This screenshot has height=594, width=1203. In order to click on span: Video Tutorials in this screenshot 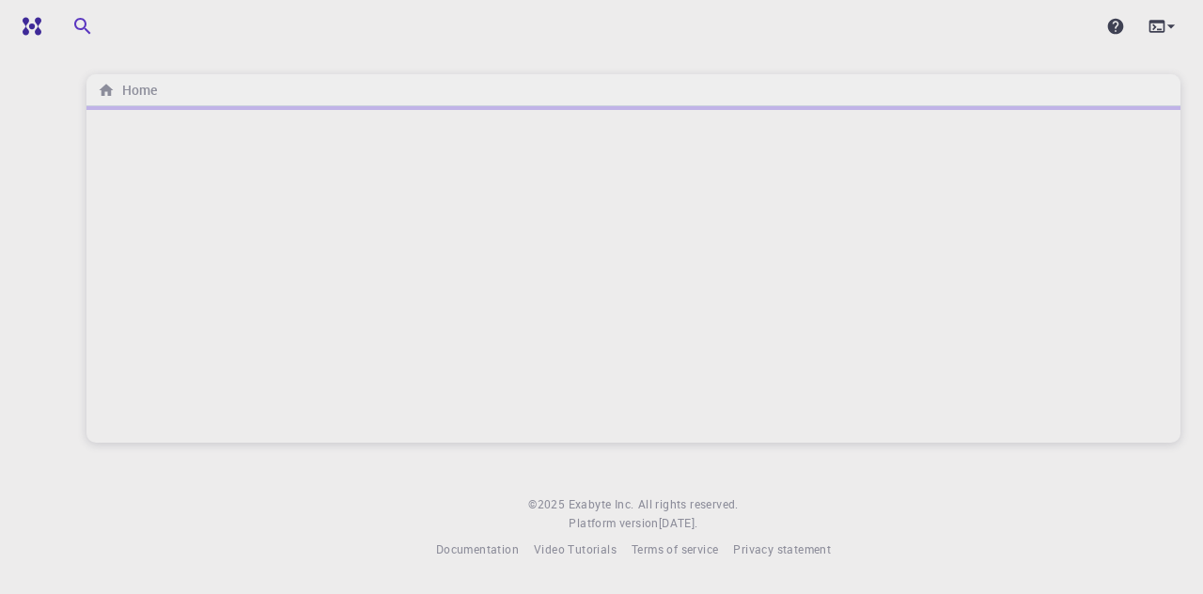, I will do `click(575, 549)`.